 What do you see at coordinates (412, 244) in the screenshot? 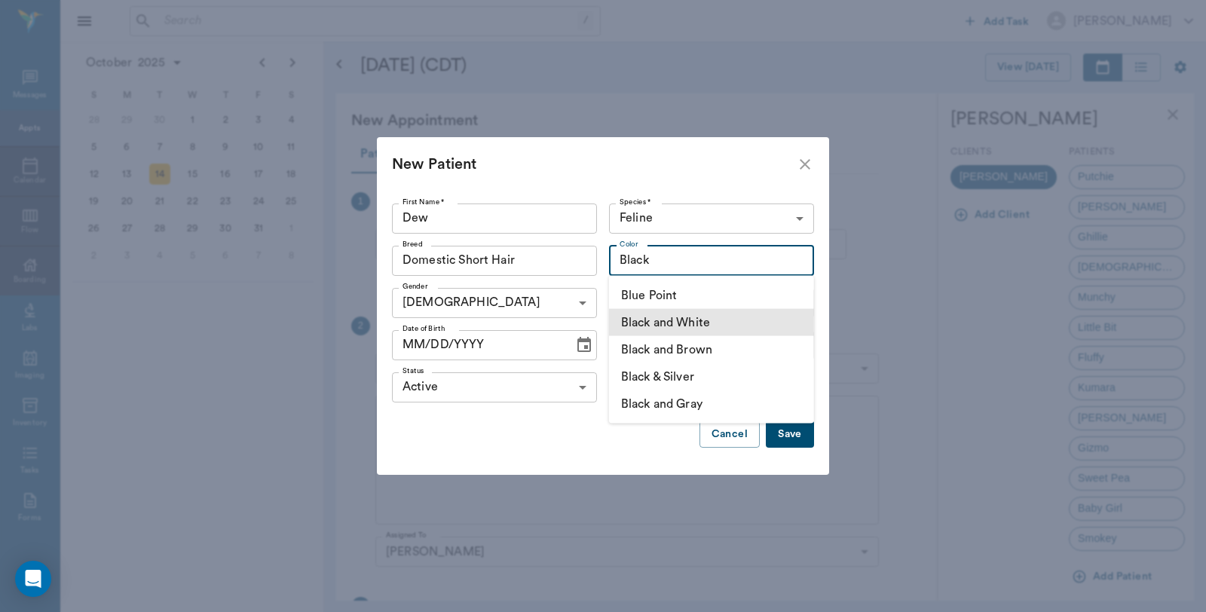
I see `label: Breed` at bounding box center [412, 244].